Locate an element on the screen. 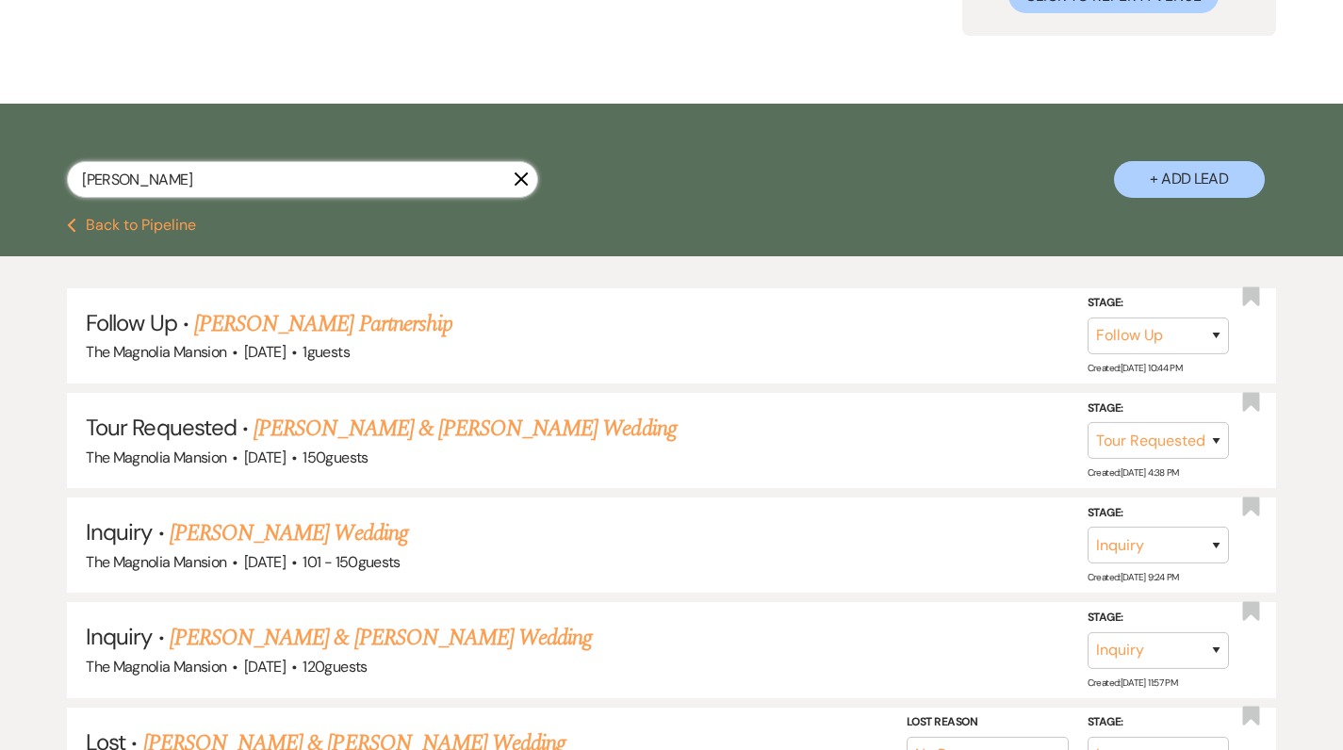 This screenshot has width=1343, height=750. span: 150 guests is located at coordinates (335, 457).